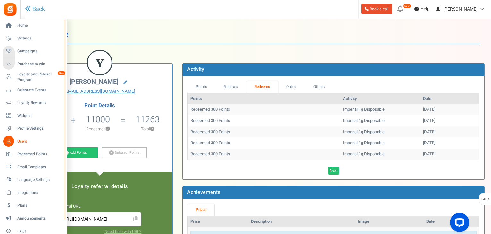  I want to click on p: Total, so click(147, 129).